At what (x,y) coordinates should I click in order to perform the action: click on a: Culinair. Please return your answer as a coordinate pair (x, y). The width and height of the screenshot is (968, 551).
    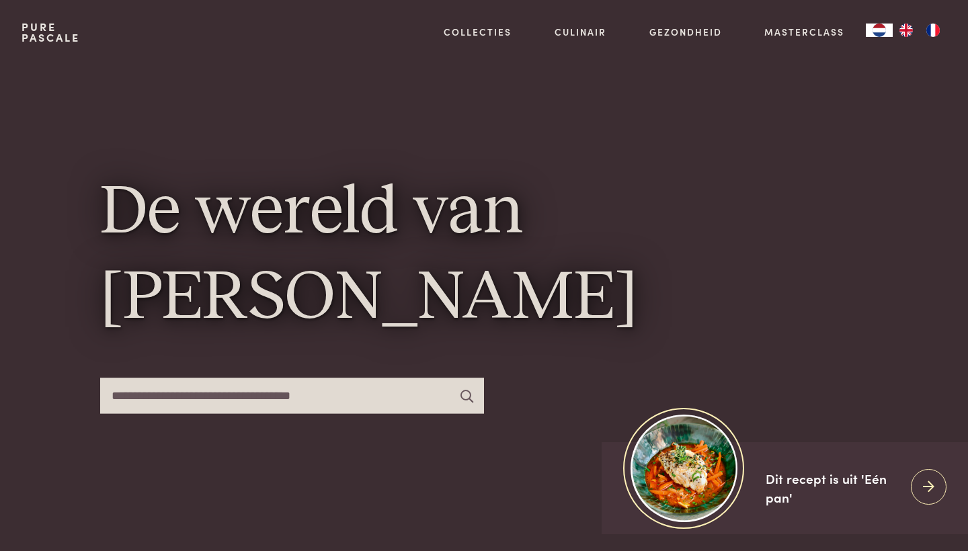
    Looking at the image, I should click on (580, 32).